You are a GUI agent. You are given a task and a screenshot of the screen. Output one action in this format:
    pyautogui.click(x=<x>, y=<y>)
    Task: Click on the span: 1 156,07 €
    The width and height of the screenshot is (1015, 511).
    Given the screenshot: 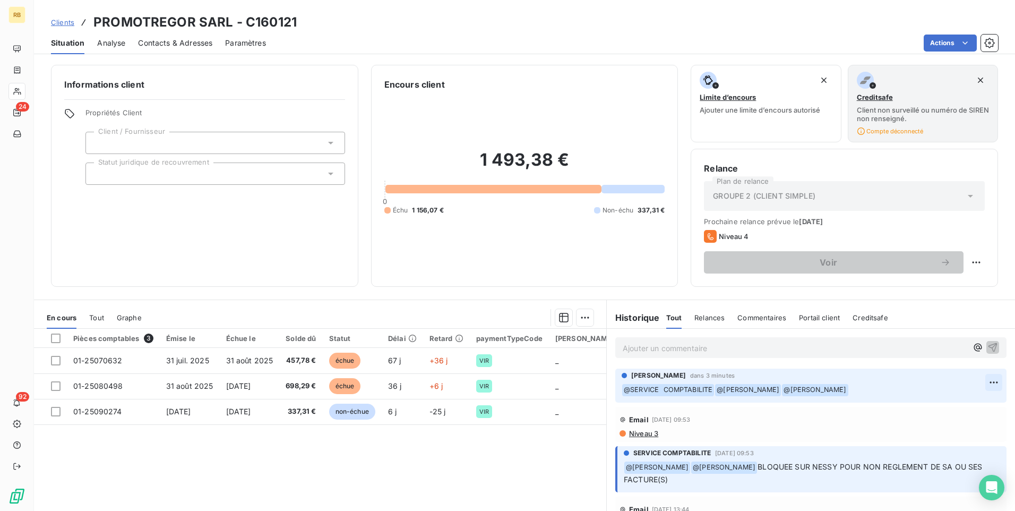 What is the action you would take?
    pyautogui.click(x=428, y=210)
    